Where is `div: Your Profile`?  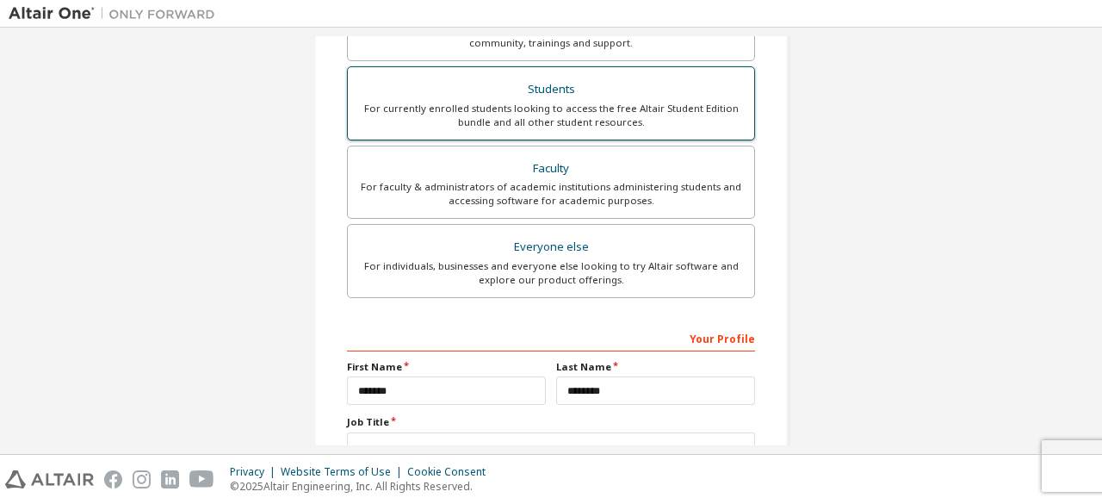 div: Your Profile is located at coordinates (551, 338).